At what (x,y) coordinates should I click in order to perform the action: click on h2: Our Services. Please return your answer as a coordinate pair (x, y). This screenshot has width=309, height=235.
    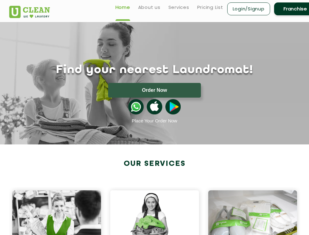
    Looking at the image, I should click on (155, 164).